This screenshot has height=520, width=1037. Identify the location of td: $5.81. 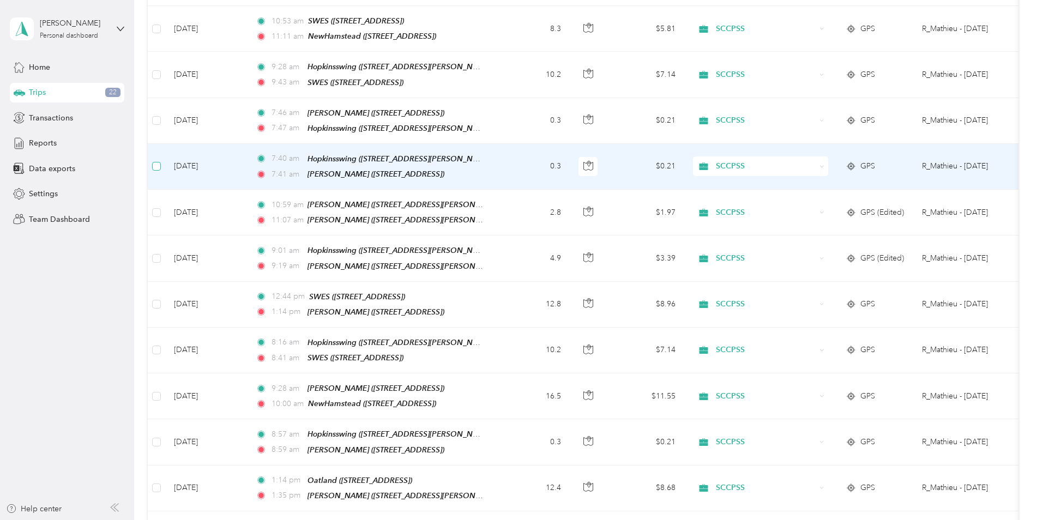
(646, 29).